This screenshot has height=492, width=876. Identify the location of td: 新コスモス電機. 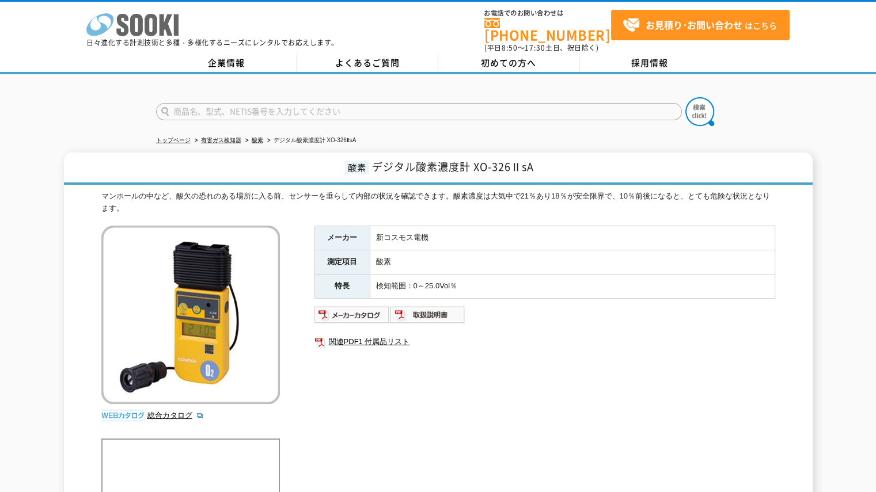
(572, 238).